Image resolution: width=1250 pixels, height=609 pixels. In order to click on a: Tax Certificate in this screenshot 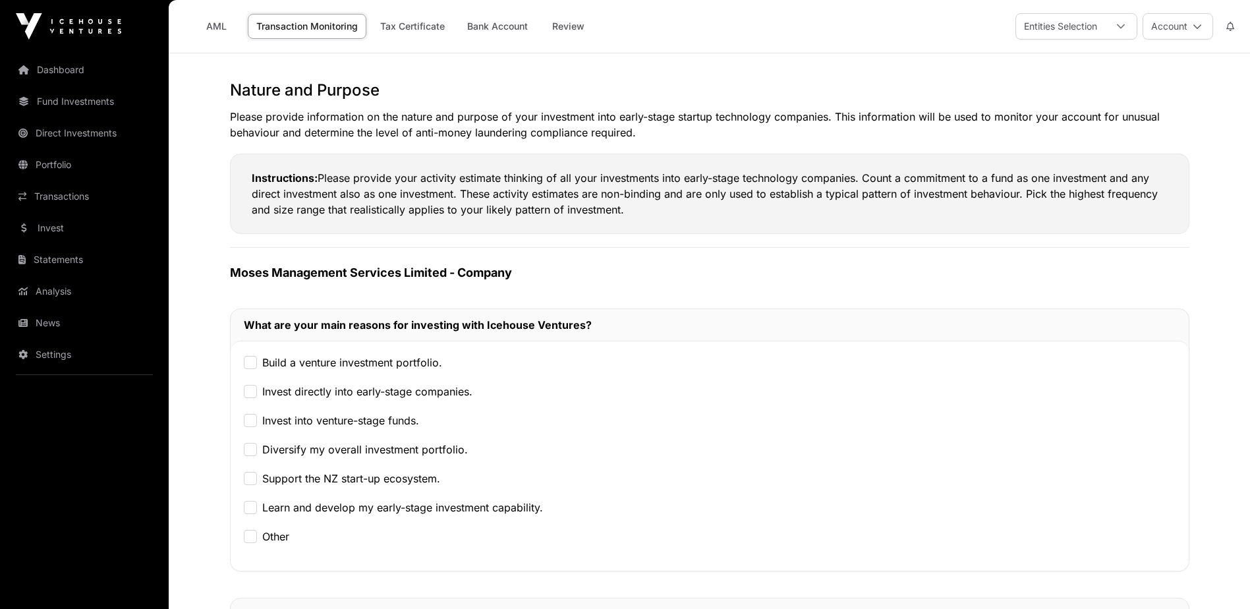, I will do `click(413, 26)`.